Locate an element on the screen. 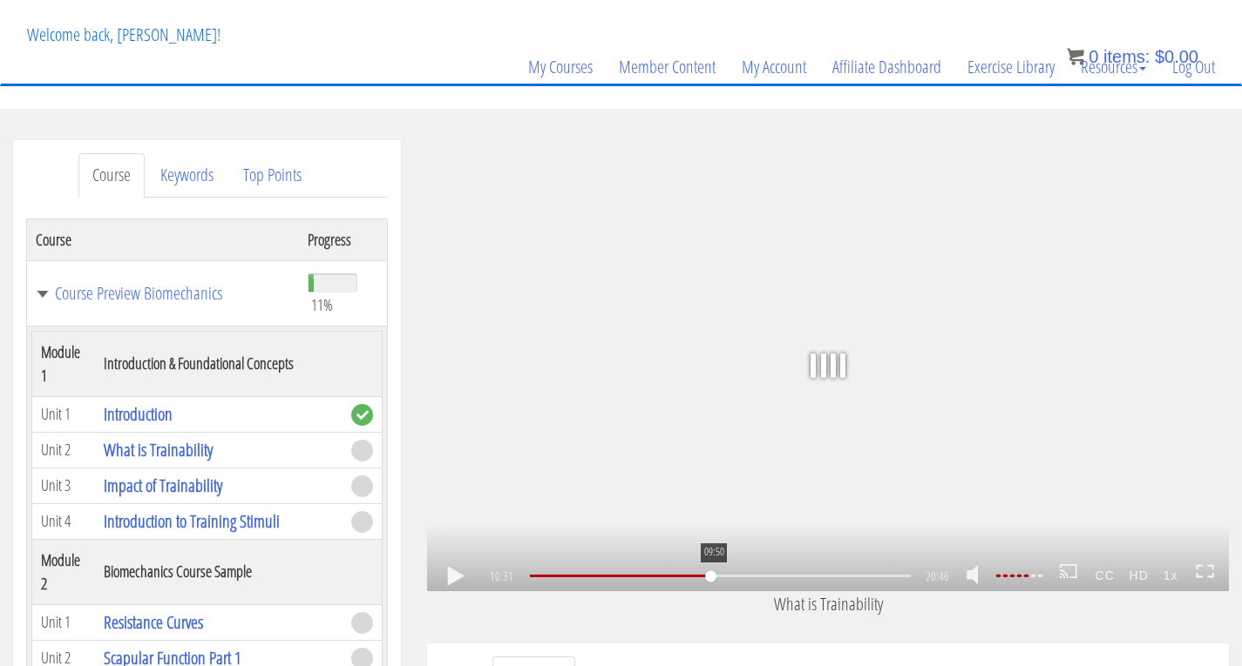  strong: 1x is located at coordinates (1170, 577).